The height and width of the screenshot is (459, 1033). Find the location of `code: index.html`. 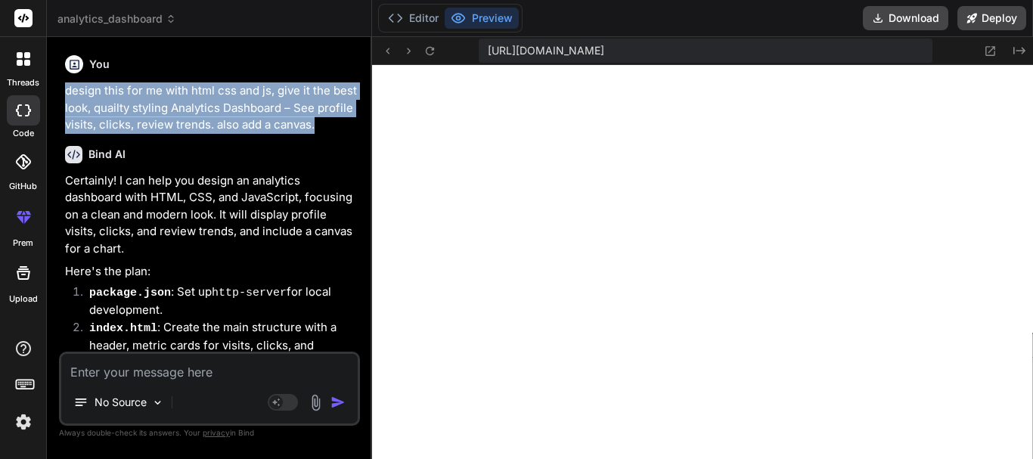

code: index.html is located at coordinates (123, 328).